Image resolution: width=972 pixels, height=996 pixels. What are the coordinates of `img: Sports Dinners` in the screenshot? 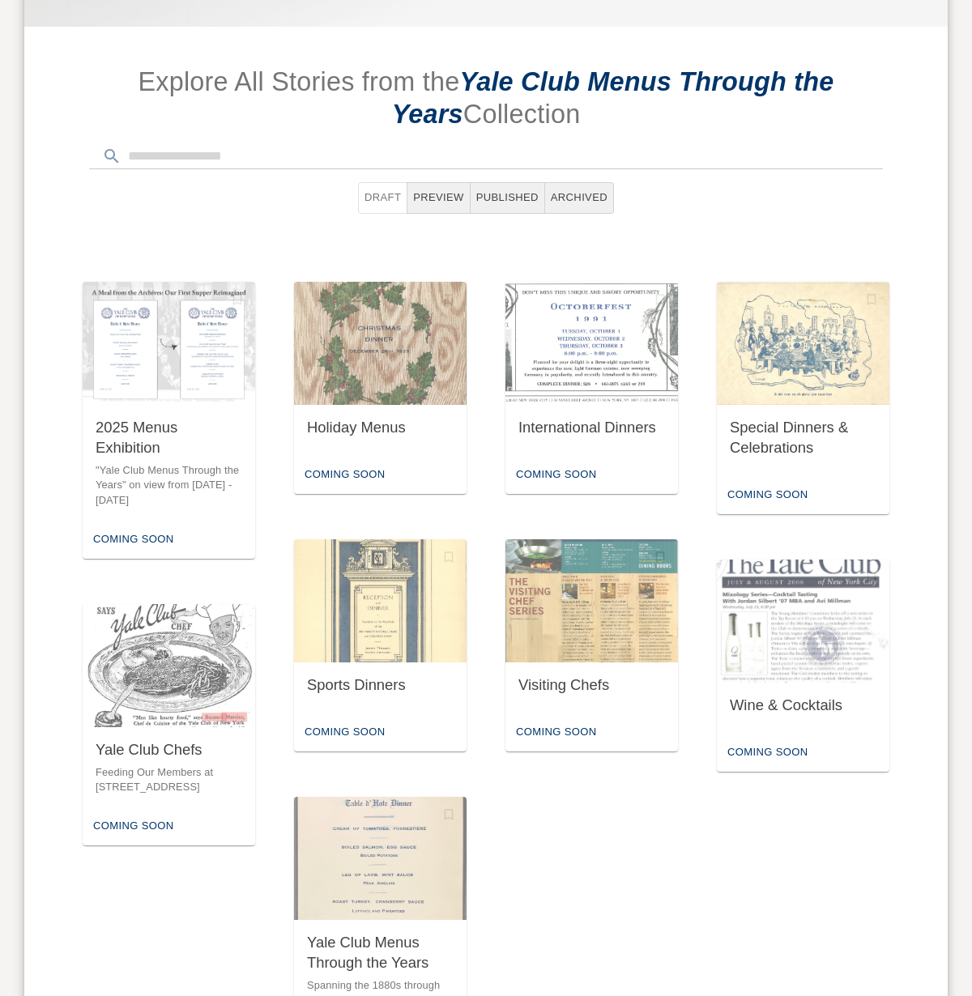 It's located at (380, 601).